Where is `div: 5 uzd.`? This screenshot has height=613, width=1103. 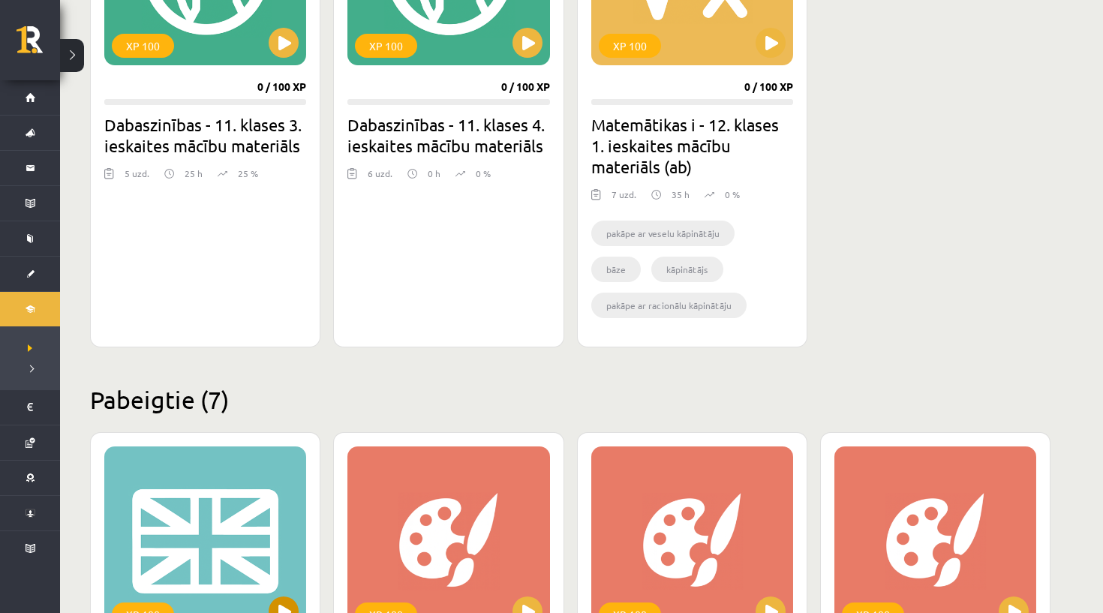
div: 5 uzd. is located at coordinates (137, 178).